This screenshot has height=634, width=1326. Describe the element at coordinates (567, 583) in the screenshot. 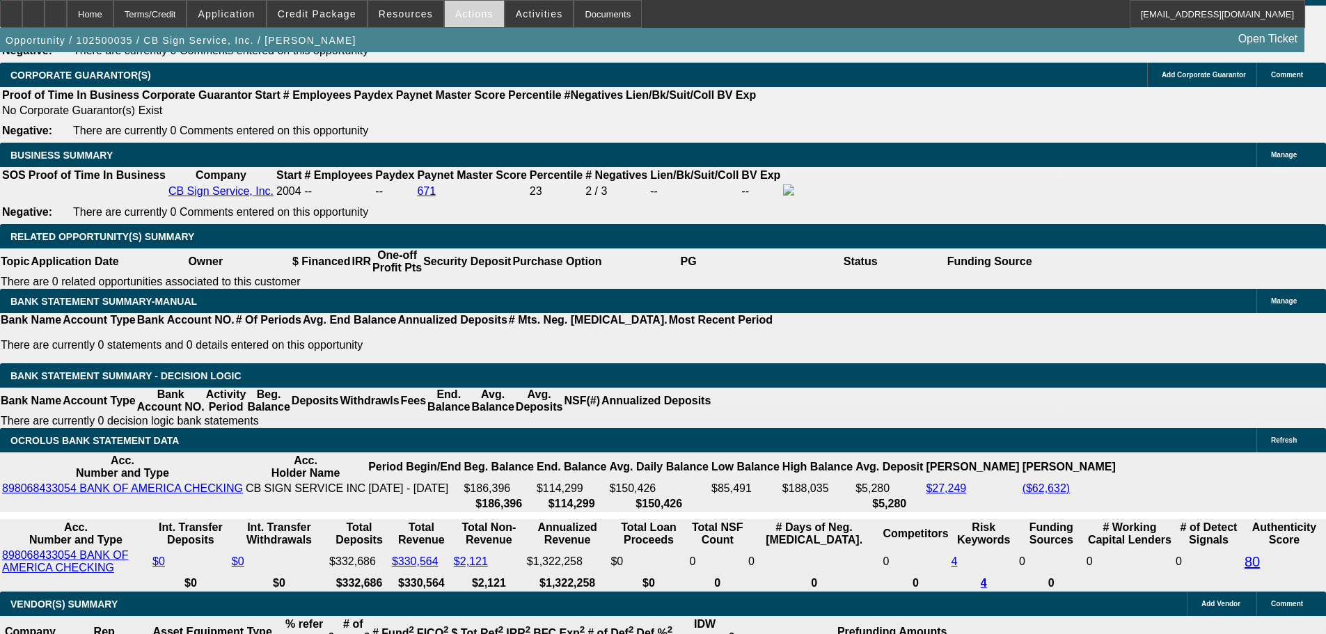

I see `th: $1,322,258` at that location.